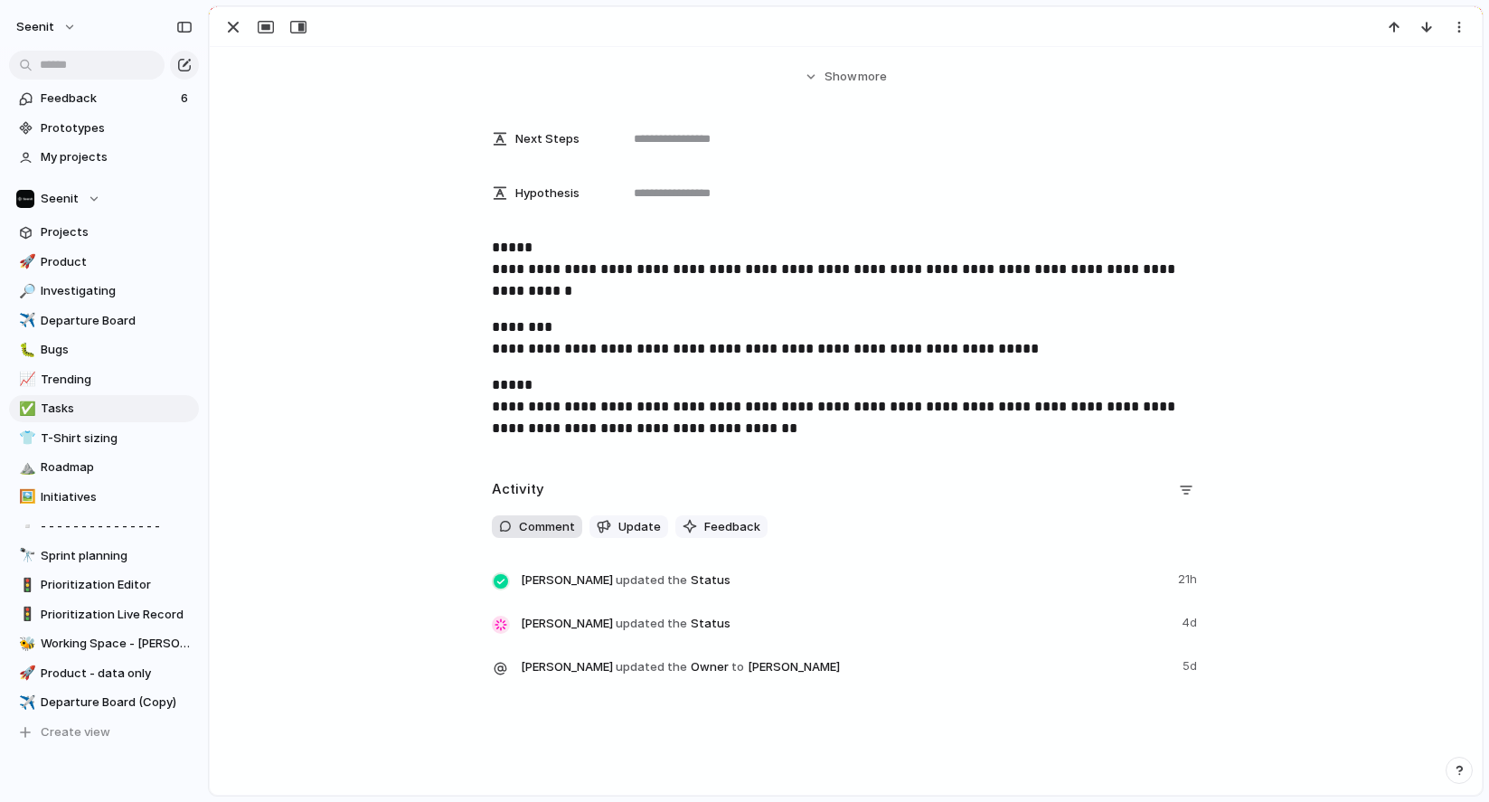 Image resolution: width=1489 pixels, height=802 pixels. What do you see at coordinates (75, 733) in the screenshot?
I see `span: Create view` at bounding box center [75, 733].